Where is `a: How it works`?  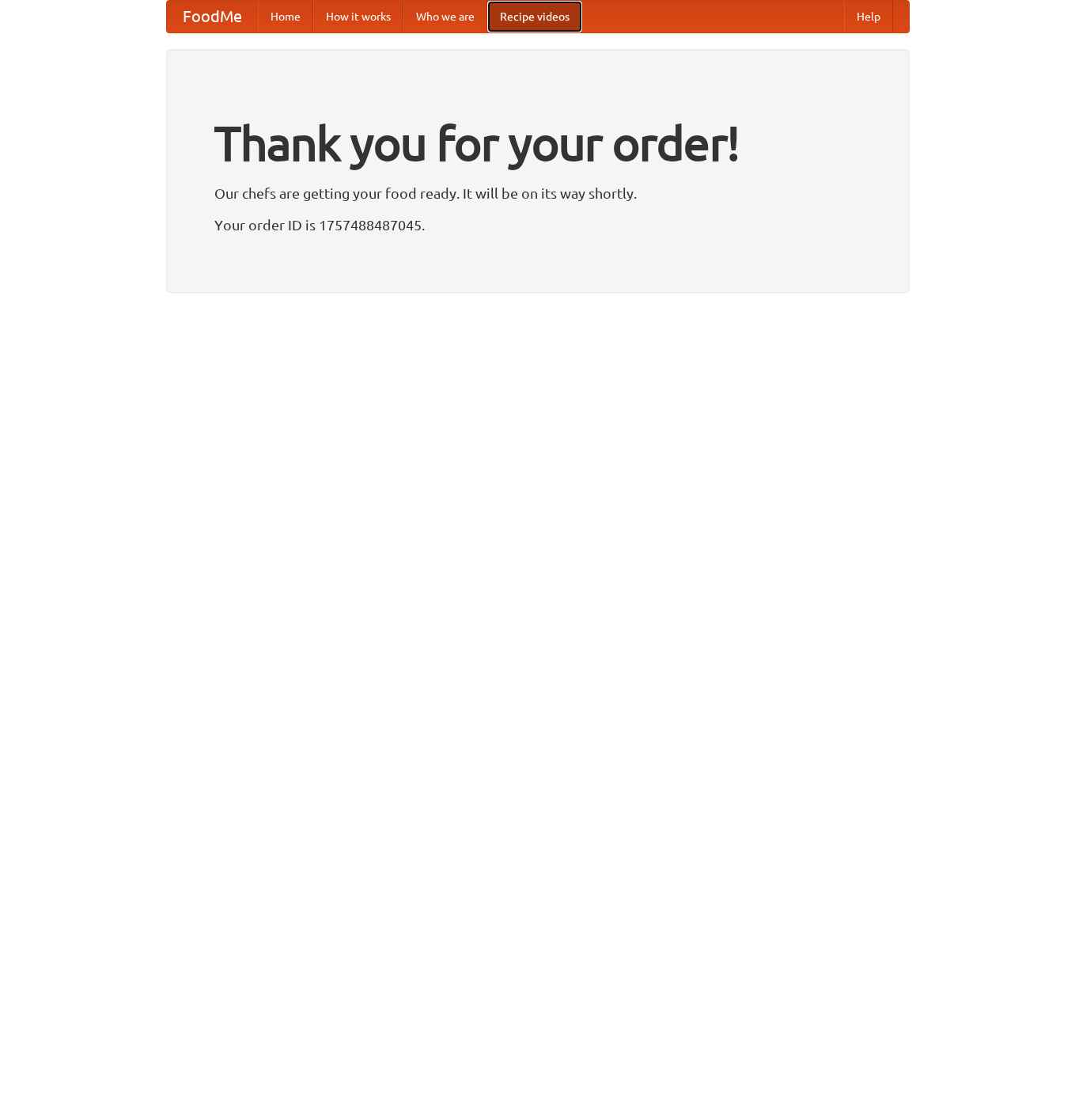 a: How it works is located at coordinates (358, 17).